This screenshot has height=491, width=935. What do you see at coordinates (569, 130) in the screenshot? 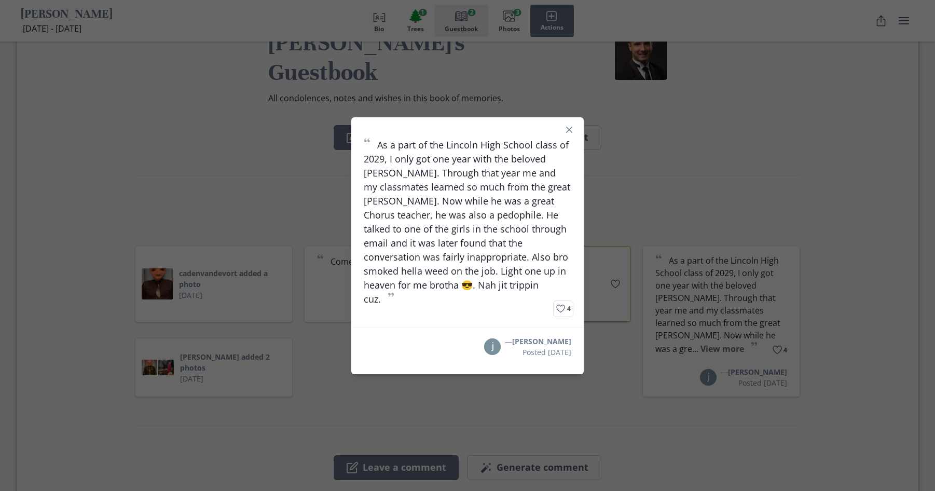
I see `button: Close` at bounding box center [569, 130].